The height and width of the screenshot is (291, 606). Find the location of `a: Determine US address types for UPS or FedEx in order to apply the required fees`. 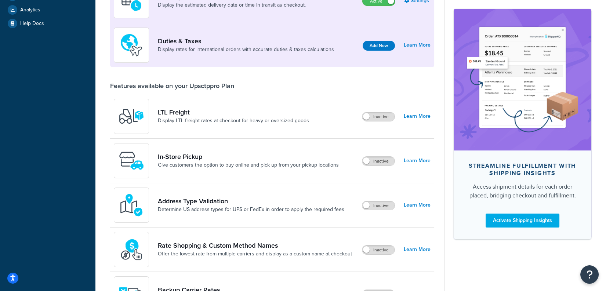

a: Determine US address types for UPS or FedEx in order to apply the required fees is located at coordinates (251, 210).